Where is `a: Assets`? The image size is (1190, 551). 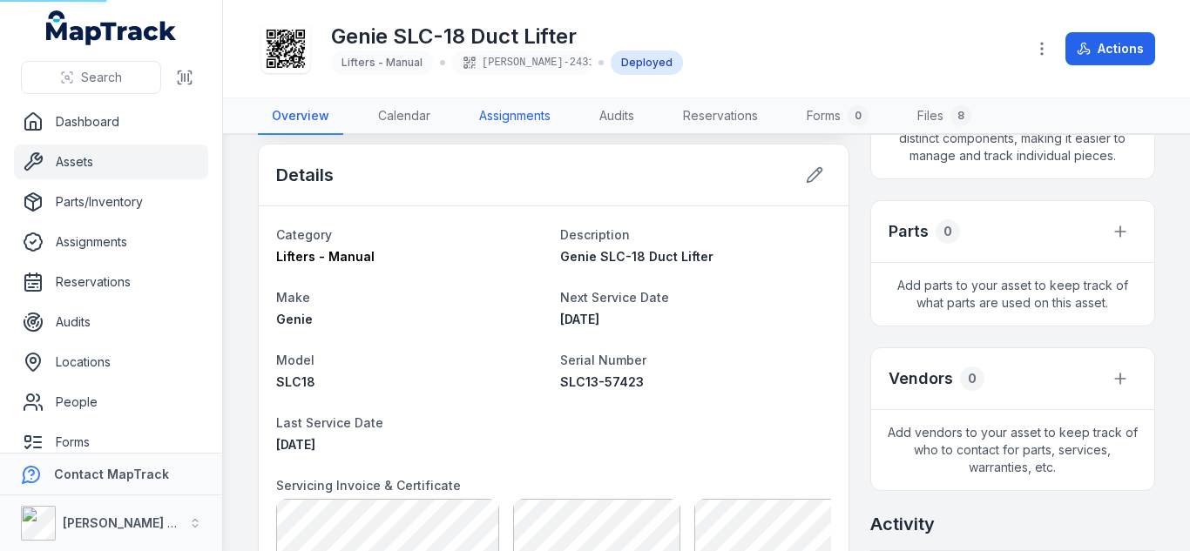 a: Assets is located at coordinates (111, 162).